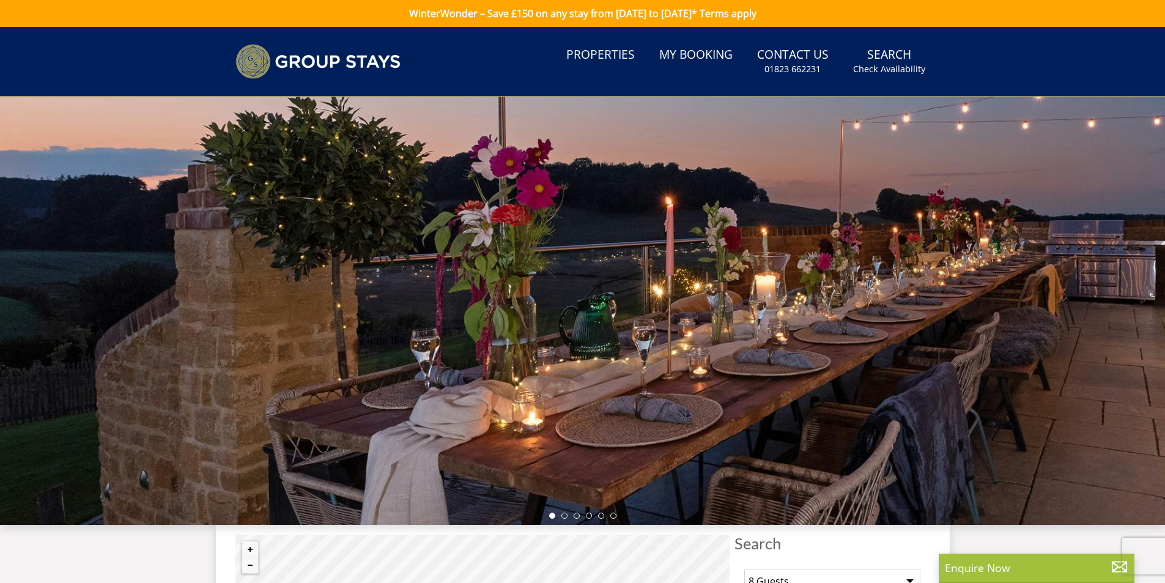 This screenshot has height=583, width=1165. Describe the element at coordinates (890, 61) in the screenshot. I see `a: SearchCheck Availability` at that location.